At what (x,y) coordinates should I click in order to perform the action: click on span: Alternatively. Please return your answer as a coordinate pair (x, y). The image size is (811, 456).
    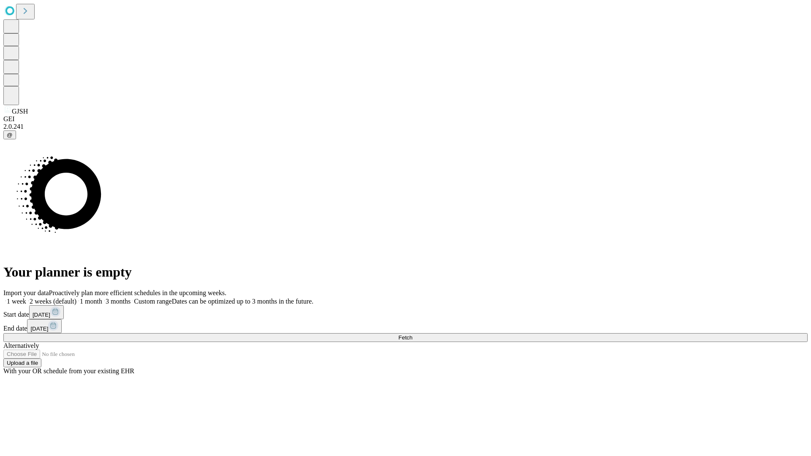
    Looking at the image, I should click on (21, 345).